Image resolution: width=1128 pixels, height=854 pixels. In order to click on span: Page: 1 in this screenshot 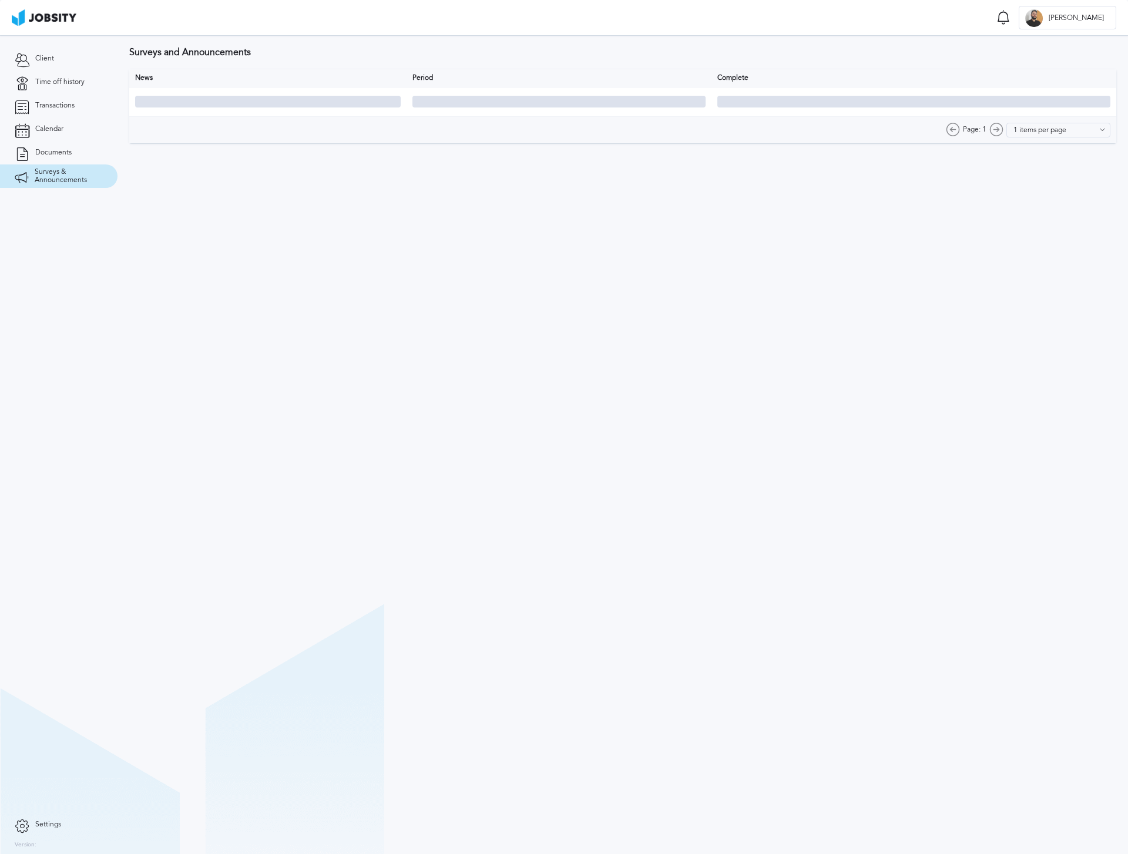, I will do `click(975, 130)`.